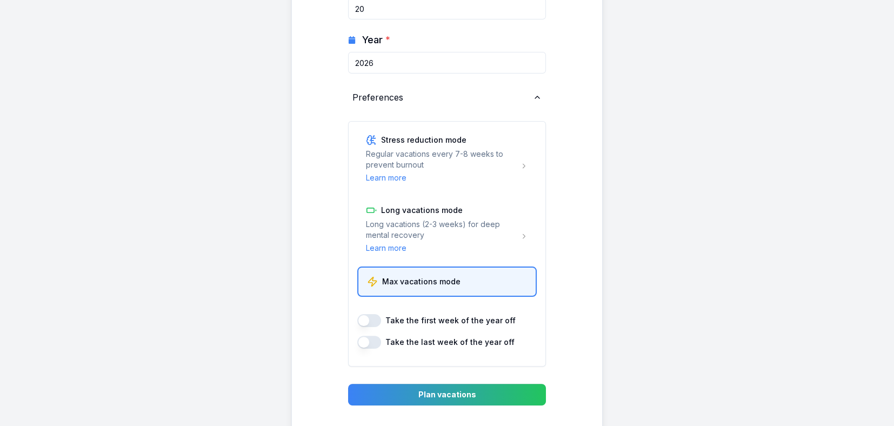 The image size is (894, 426). What do you see at coordinates (378, 97) in the screenshot?
I see `span: Preferences` at bounding box center [378, 97].